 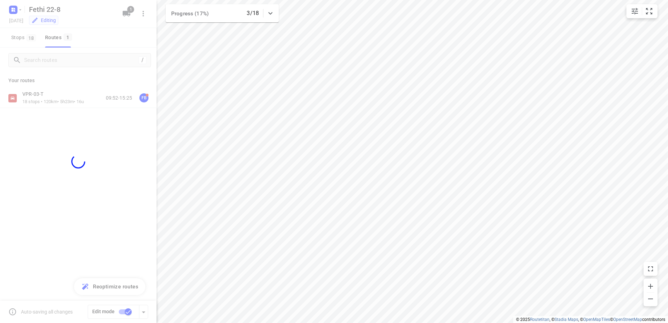 What do you see at coordinates (641, 11) in the screenshot?
I see `div: small contained button group` at bounding box center [641, 11].